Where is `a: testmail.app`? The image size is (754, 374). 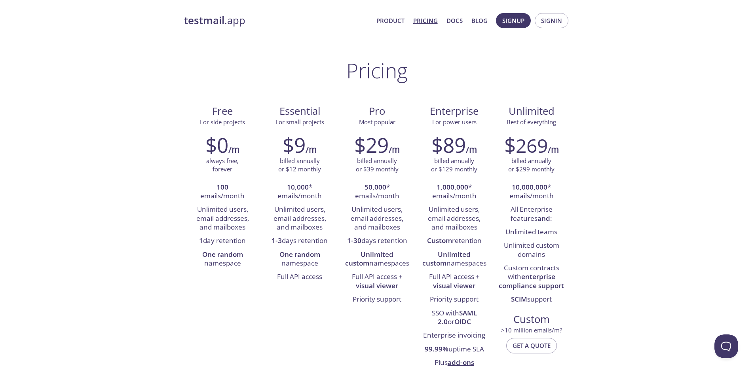 a: testmail.app is located at coordinates (277, 21).